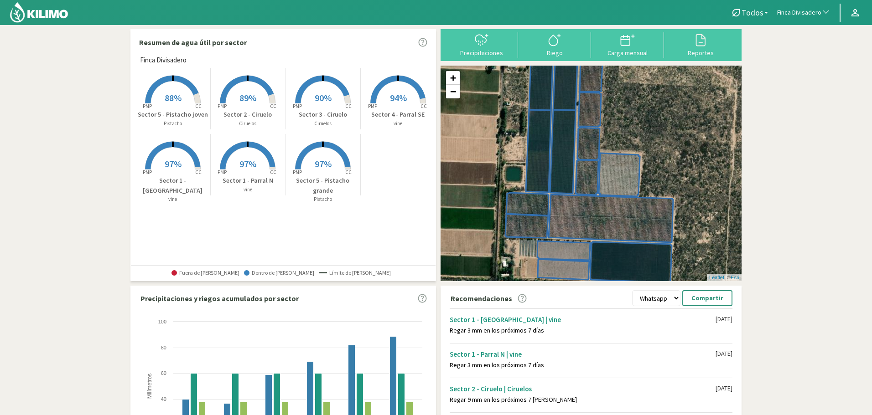  Describe the element at coordinates (173, 114) in the screenshot. I see `p: Sector 5 - Pistacho joven` at that location.